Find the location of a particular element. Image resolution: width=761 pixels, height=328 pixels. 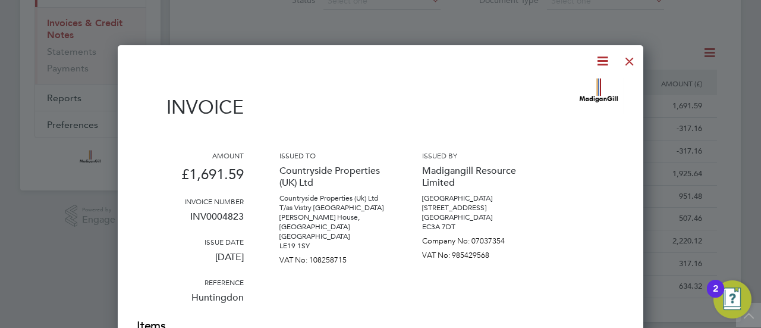

p: Countryside Properties (UK) Ltd is located at coordinates (333, 177).